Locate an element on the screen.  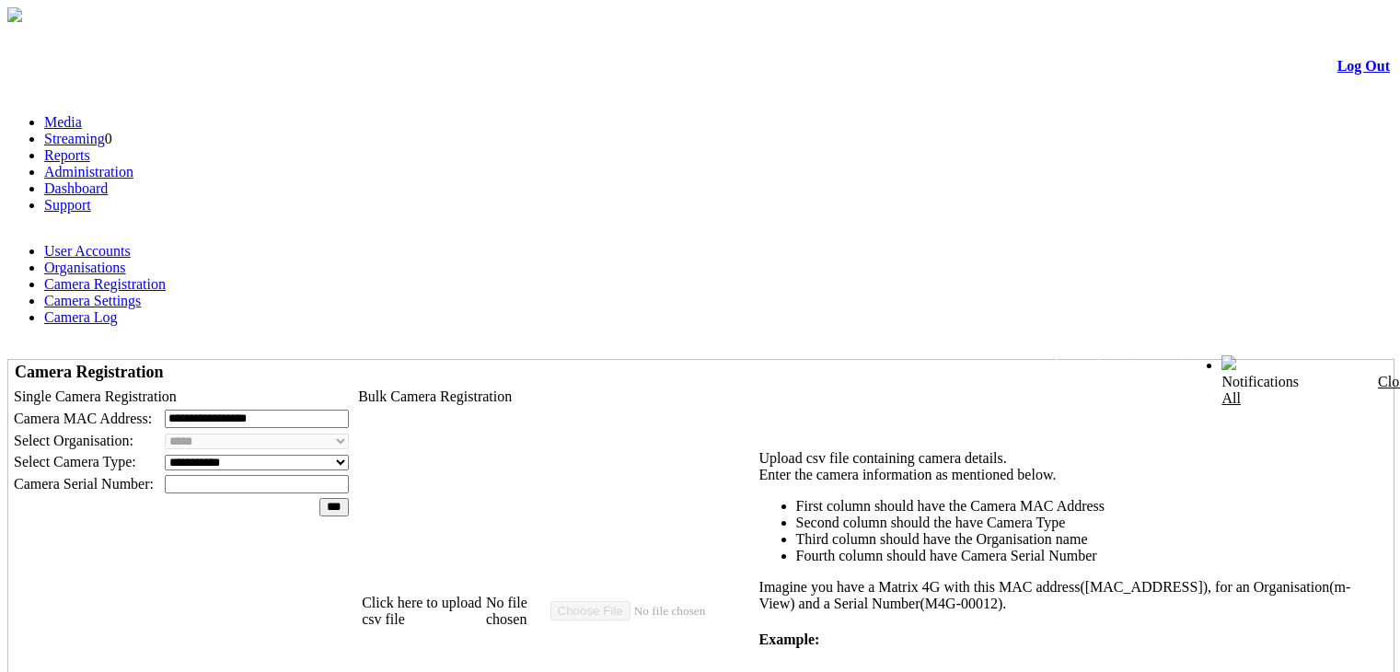
a: Streaming is located at coordinates (75, 138).